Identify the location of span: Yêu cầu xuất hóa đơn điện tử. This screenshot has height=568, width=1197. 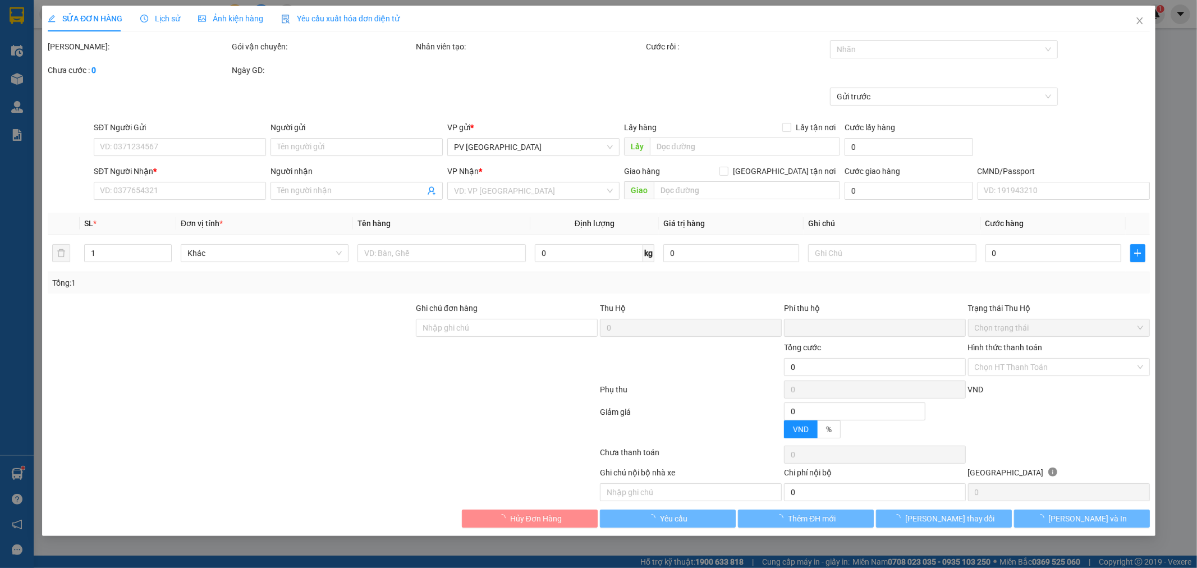
(340, 19).